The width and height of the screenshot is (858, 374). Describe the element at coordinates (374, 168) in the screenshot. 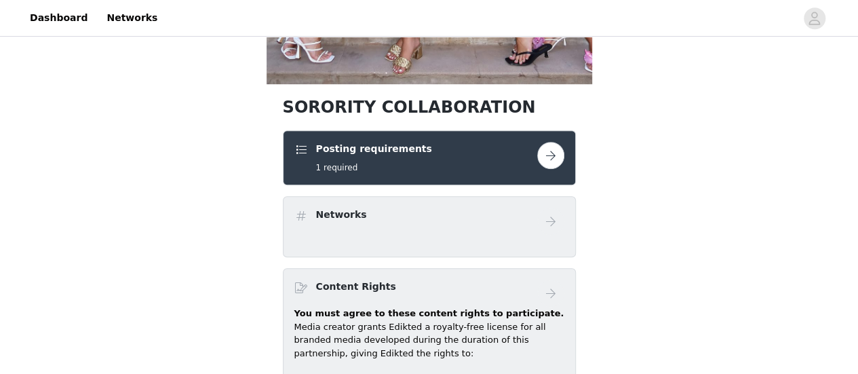

I see `h5: 1 required` at that location.